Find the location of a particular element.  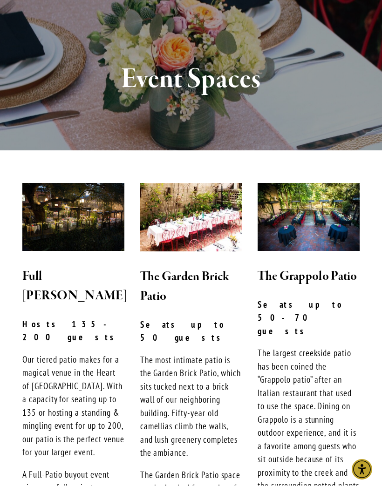

strong: Seats up to 50-70 guests is located at coordinates (305, 318).